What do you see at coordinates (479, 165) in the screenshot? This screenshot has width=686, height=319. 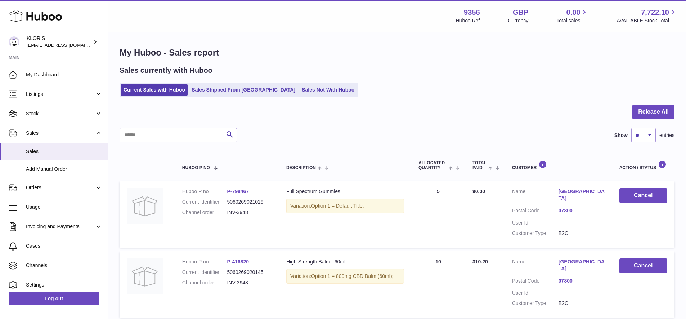 I see `span: Total paid` at bounding box center [479, 165].